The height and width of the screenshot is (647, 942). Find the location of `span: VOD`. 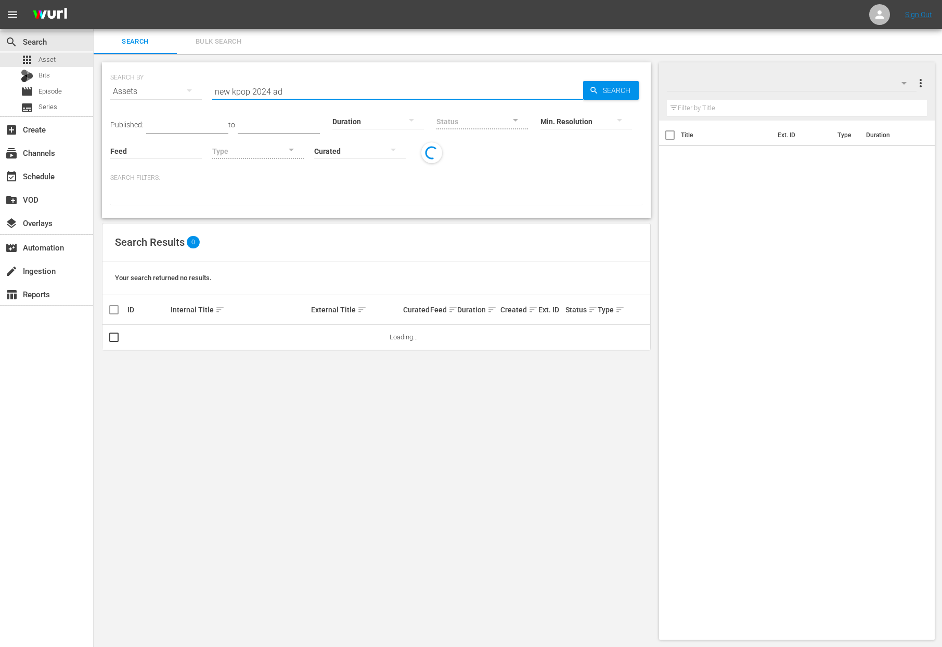

span: VOD is located at coordinates (11, 200).